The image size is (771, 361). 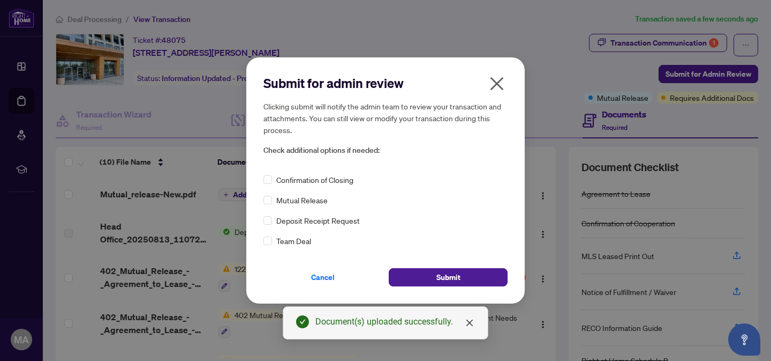 What do you see at coordinates (470, 322) in the screenshot?
I see `a: Close` at bounding box center [470, 322].